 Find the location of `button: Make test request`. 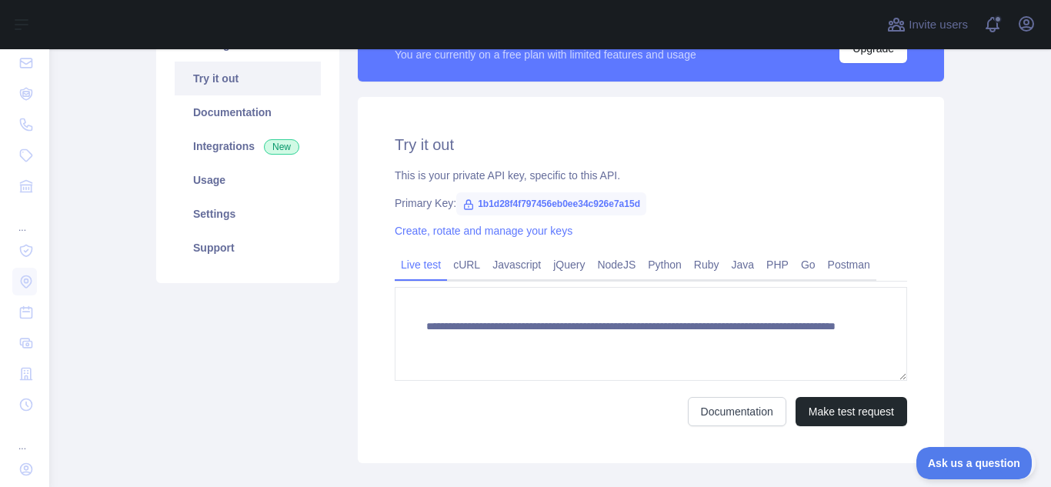

button: Make test request is located at coordinates (851, 411).